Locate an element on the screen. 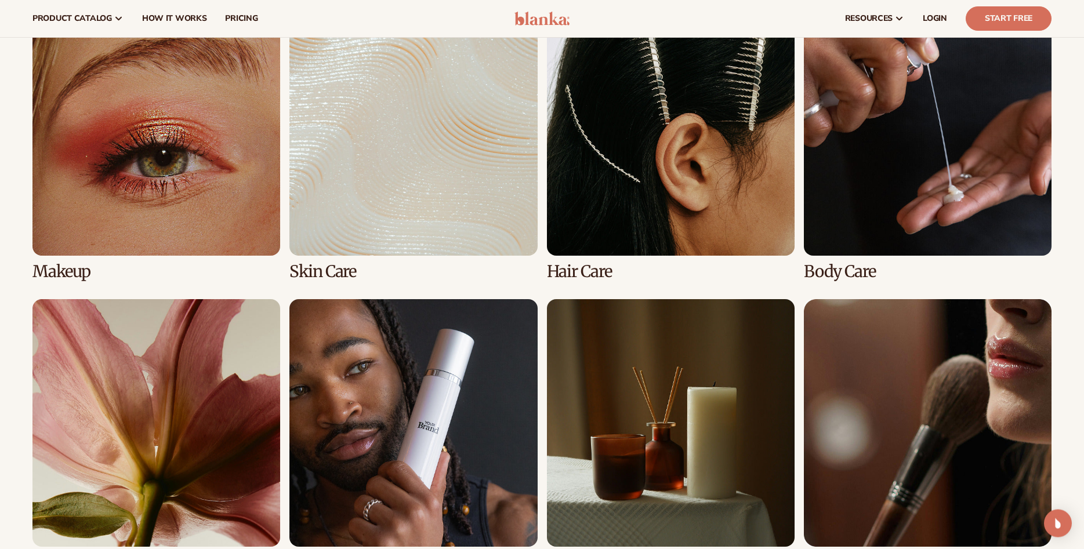 Image resolution: width=1084 pixels, height=549 pixels. h3: Body Care is located at coordinates (928, 271).